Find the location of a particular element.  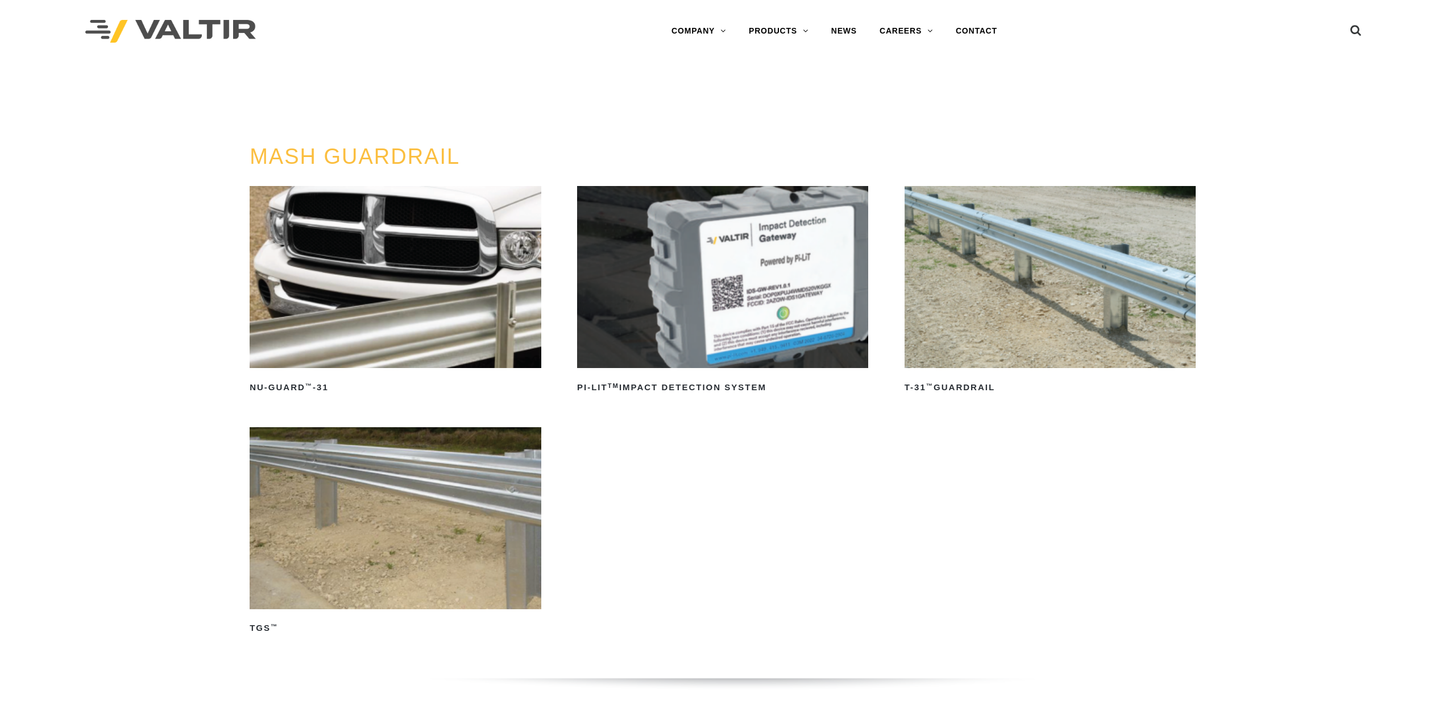

a: PI-LITTMImpact Detection System is located at coordinates (723, 291).